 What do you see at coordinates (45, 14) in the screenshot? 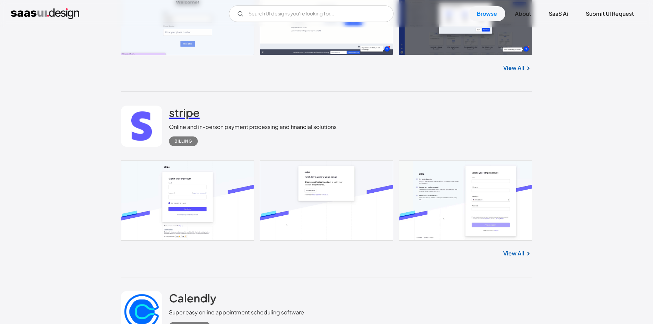
I see `a: home` at bounding box center [45, 14].